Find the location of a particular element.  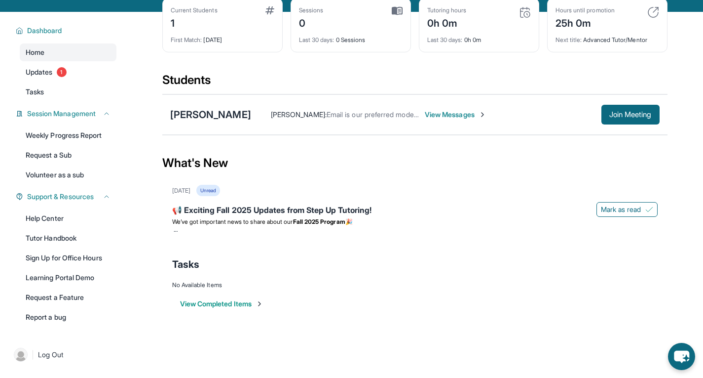

div: 📢 Exciting Fall 2025 Updates from Step Up Tutoring! is located at coordinates (415, 211).